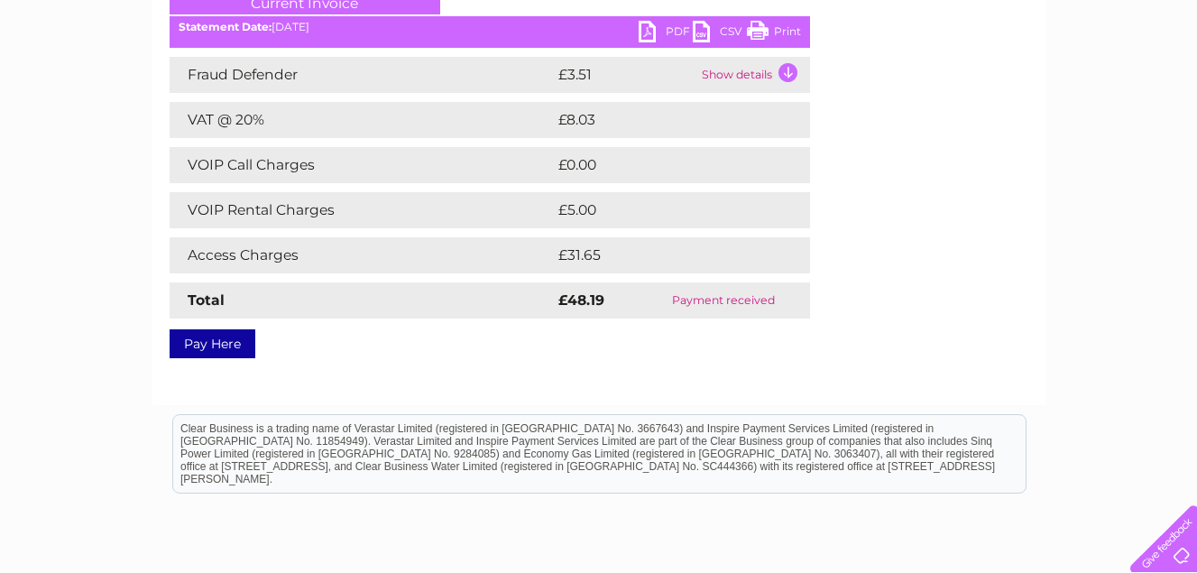 This screenshot has width=1197, height=573. Describe the element at coordinates (1158, 83) in the screenshot. I see `a: Log out` at that location.